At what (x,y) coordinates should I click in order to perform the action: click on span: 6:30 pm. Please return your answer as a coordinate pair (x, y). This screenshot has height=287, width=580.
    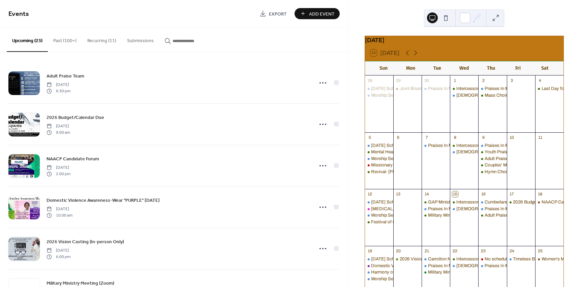
    Looking at the image, I should click on (58, 91).